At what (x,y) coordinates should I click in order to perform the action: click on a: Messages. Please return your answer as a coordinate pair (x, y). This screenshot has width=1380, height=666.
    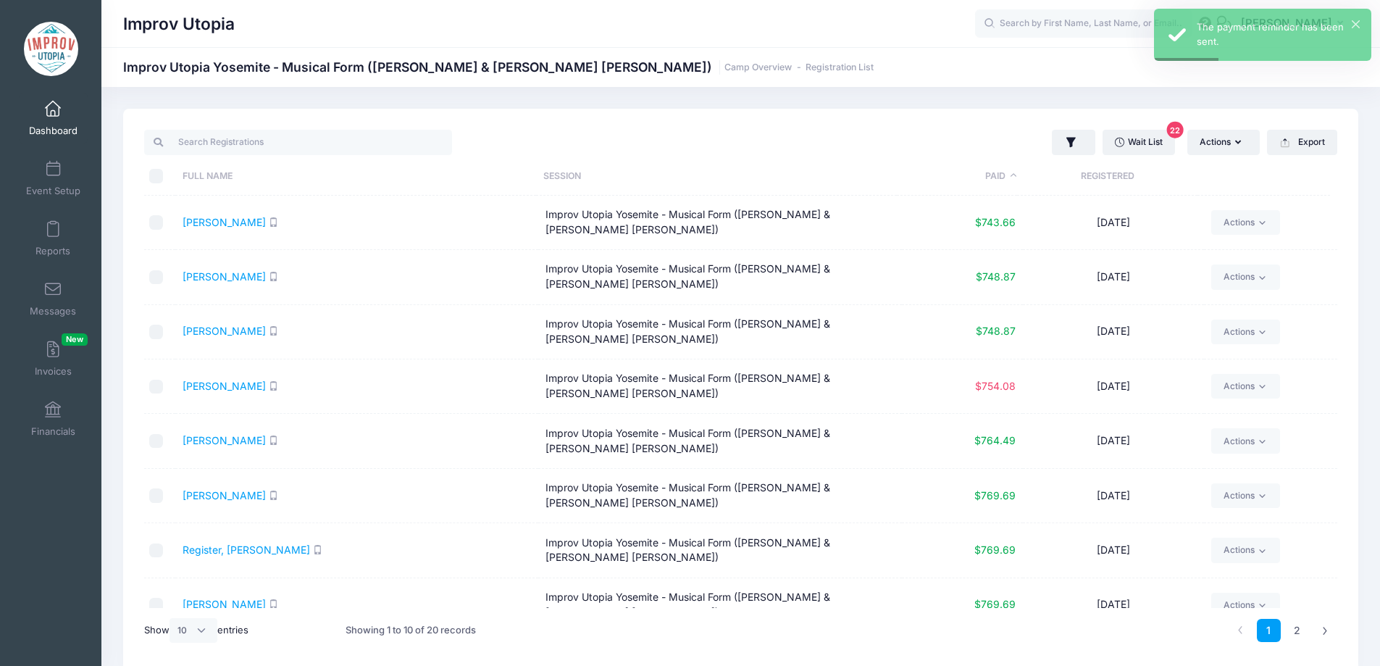
    Looking at the image, I should click on (53, 298).